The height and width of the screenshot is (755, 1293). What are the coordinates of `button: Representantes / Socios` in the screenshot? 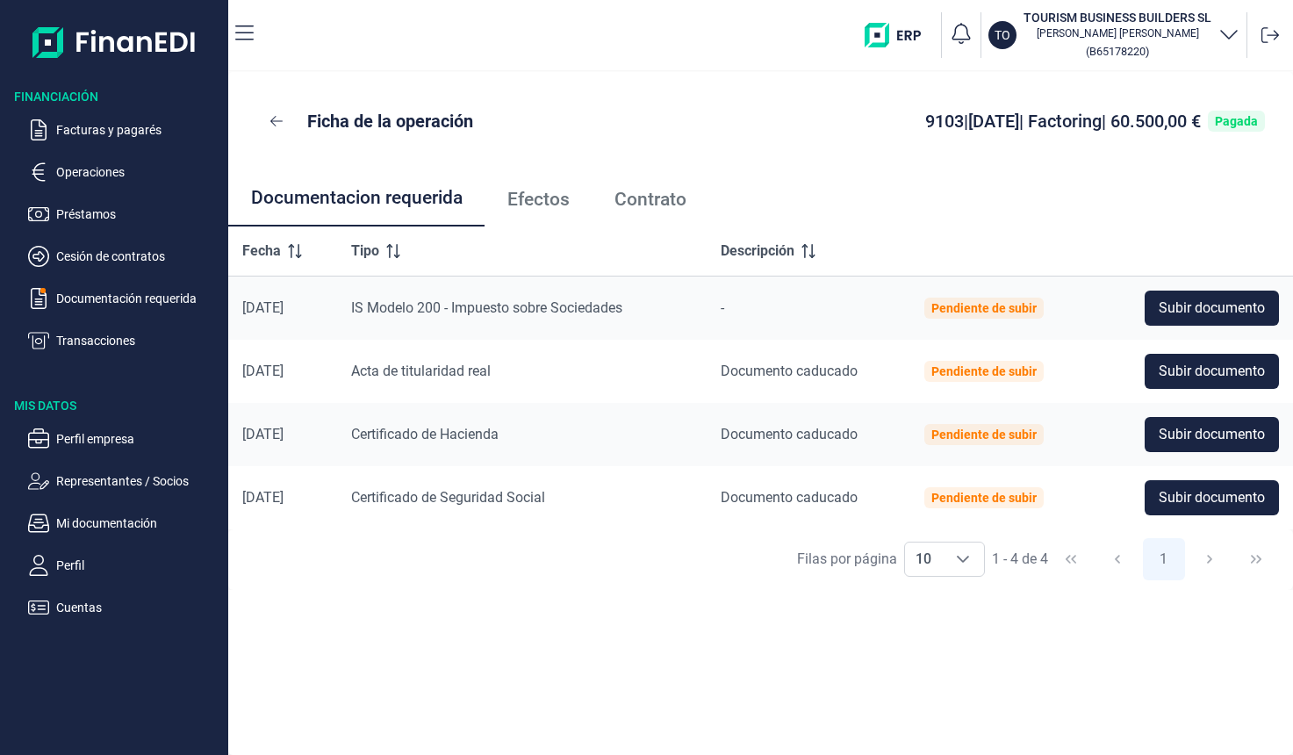 It's located at (125, 481).